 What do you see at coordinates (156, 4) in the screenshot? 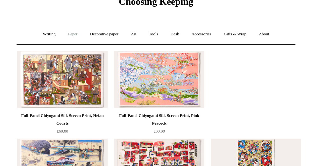
I see `a: Choosing Keeping` at bounding box center [156, 4].